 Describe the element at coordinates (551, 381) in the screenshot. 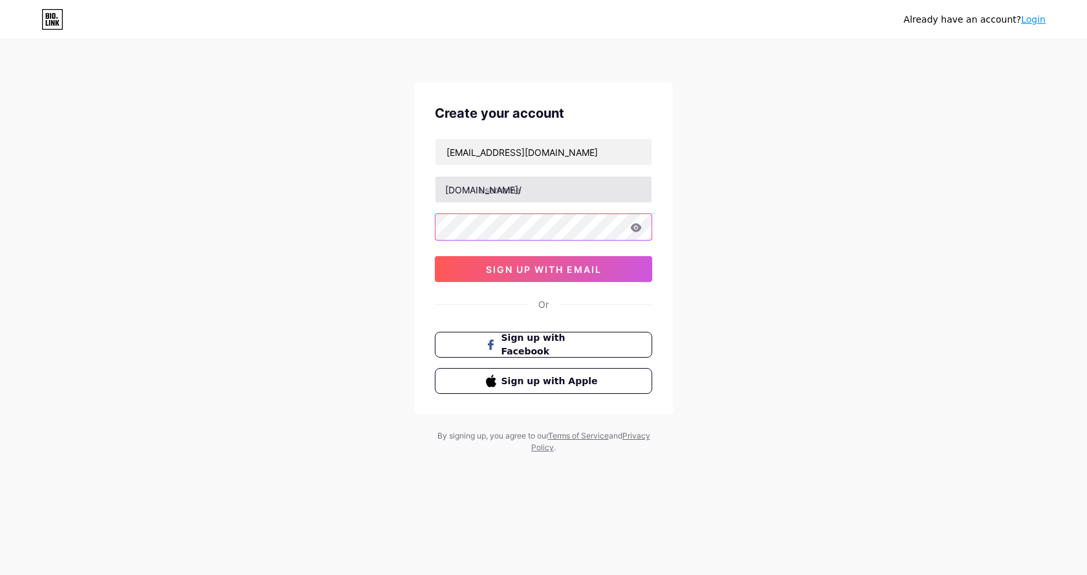

I see `span: Sign up with Apple` at that location.